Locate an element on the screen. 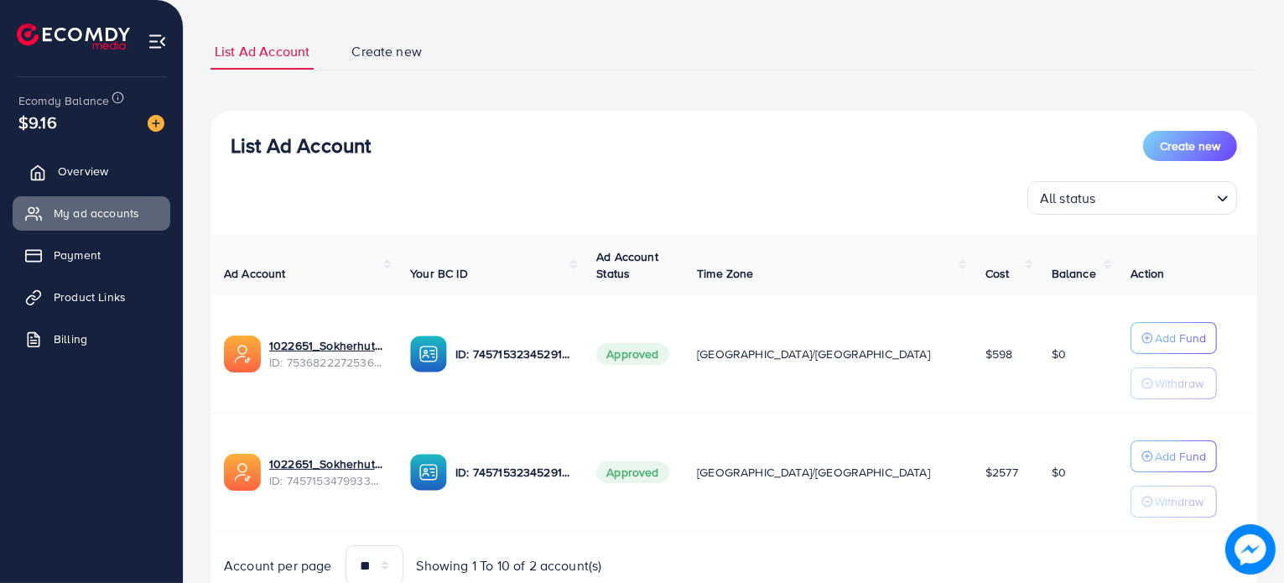 The height and width of the screenshot is (583, 1284). span: Ad Account Status is located at coordinates (627, 265).